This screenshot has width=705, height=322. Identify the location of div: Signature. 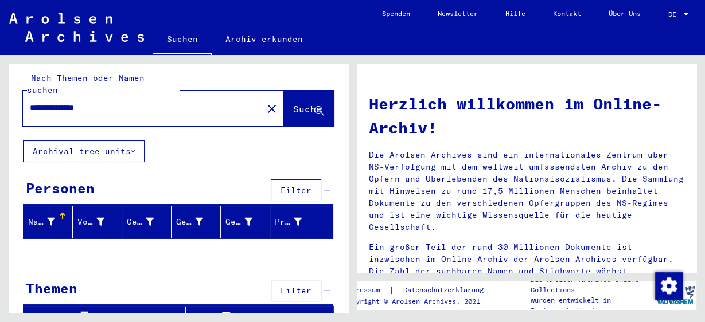
(99, 316).